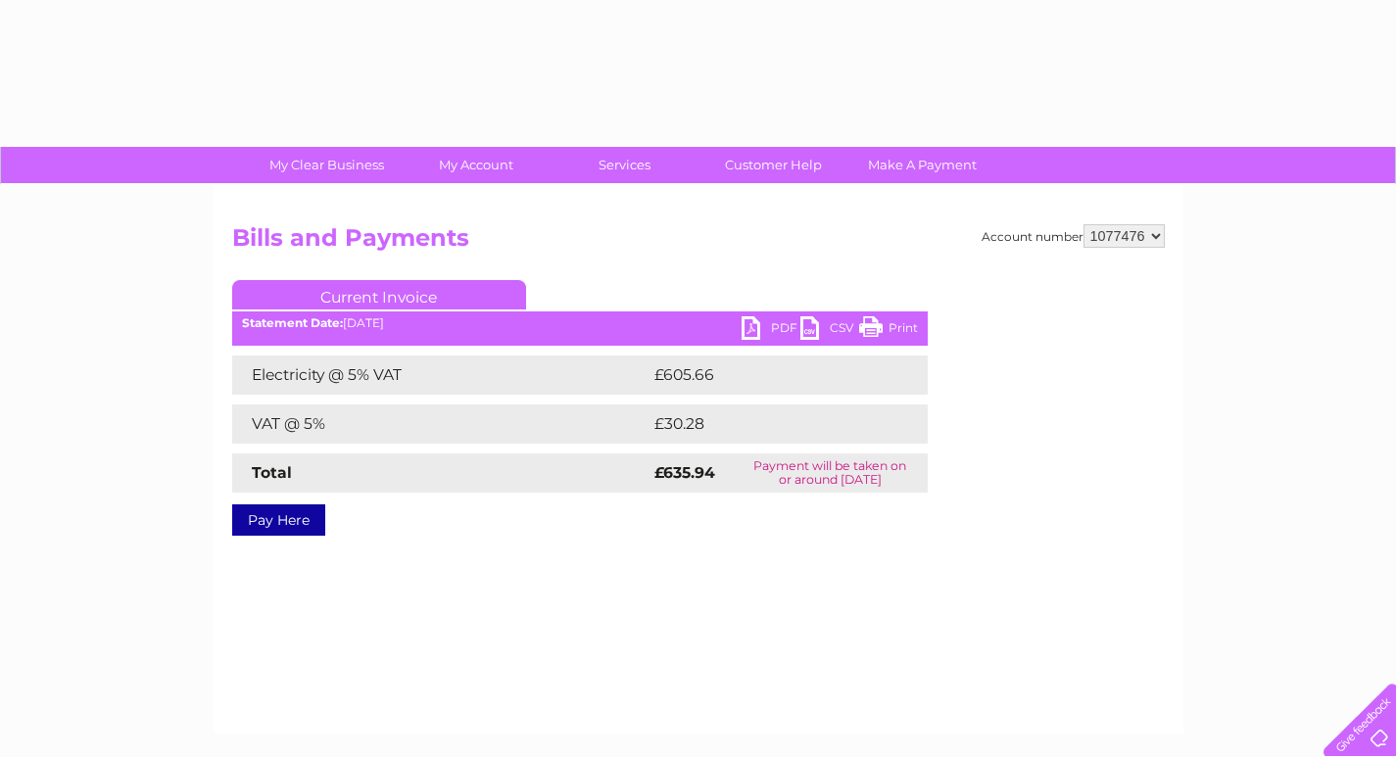  Describe the element at coordinates (379, 295) in the screenshot. I see `a: Current Invoice` at that location.